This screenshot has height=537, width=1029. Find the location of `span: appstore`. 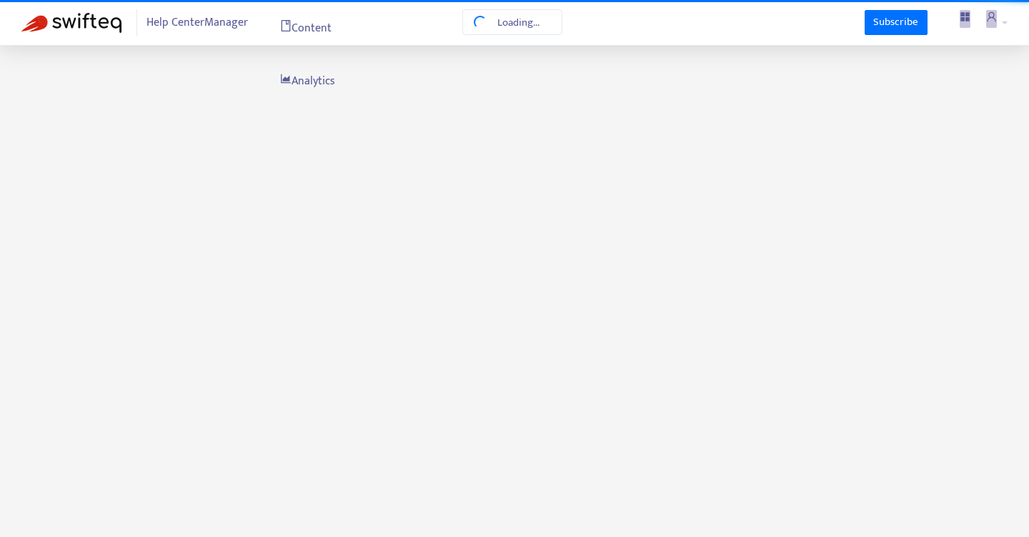

span: appstore is located at coordinates (965, 19).